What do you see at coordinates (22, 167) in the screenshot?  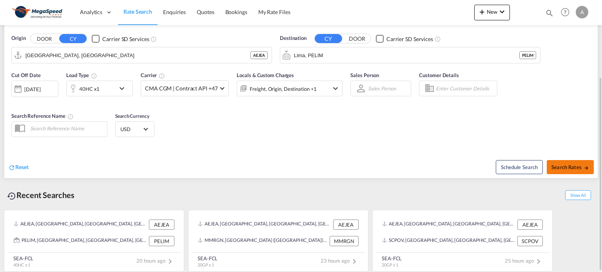 I see `span: Reset` at bounding box center [22, 167].